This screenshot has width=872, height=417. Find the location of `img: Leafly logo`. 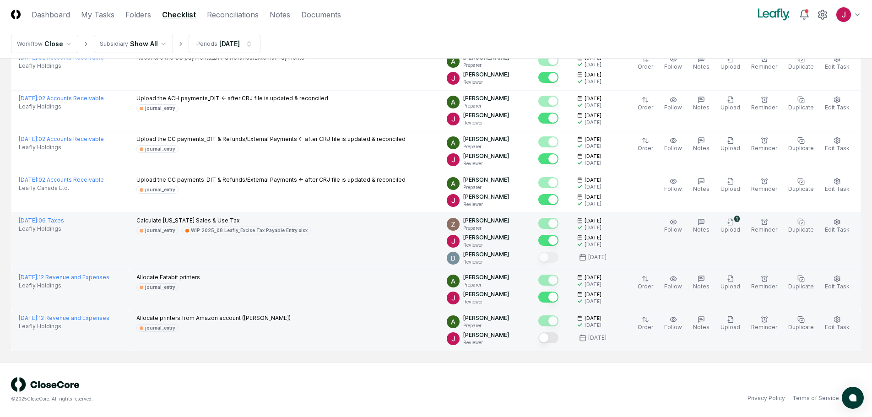

img: Leafly logo is located at coordinates (774, 15).